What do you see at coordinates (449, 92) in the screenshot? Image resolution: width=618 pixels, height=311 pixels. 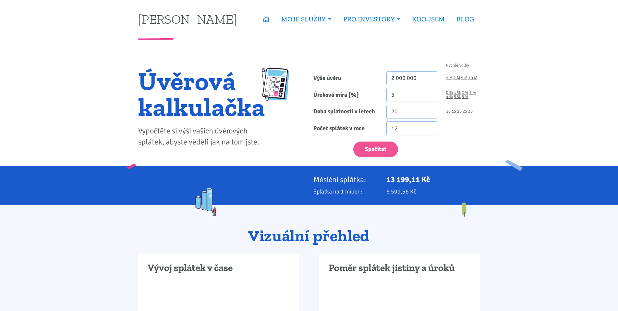 I see `a: 0 %` at bounding box center [449, 92].